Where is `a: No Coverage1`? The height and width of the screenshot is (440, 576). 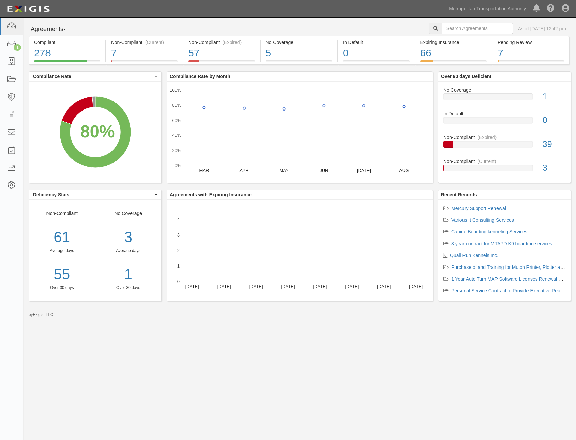 a: No Coverage1 is located at coordinates (504, 98).